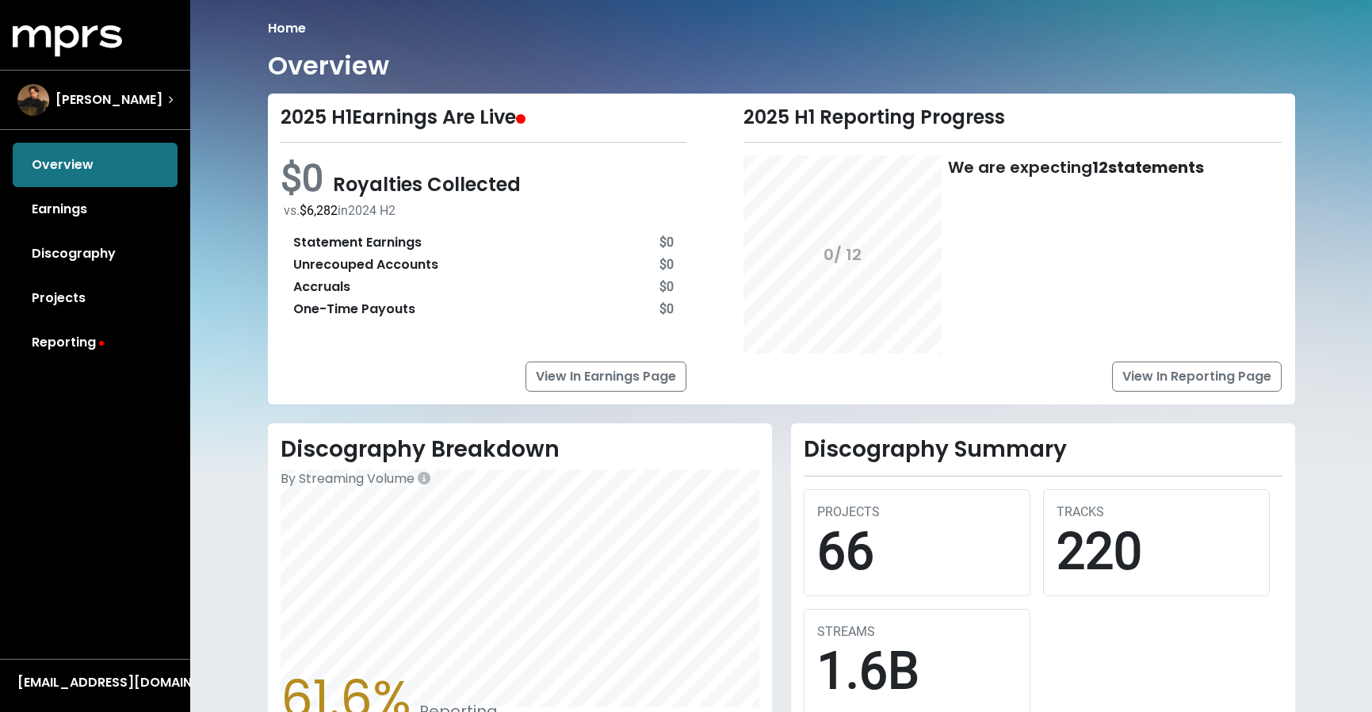 Image resolution: width=1372 pixels, height=712 pixels. Describe the element at coordinates (95, 209) in the screenshot. I see `a: Earnings` at that location.